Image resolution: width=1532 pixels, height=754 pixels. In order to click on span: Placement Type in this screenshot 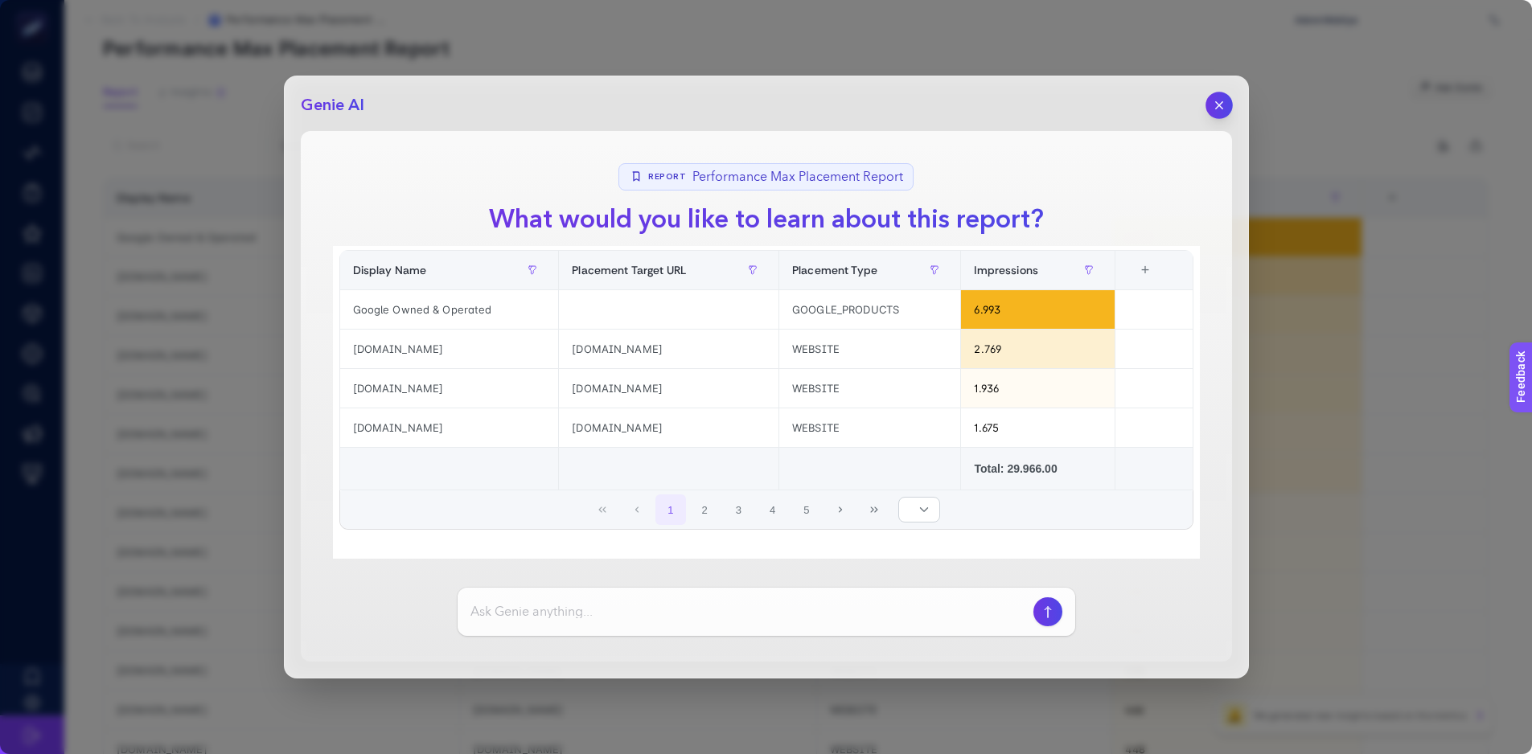, I will do `click(835, 270)`.